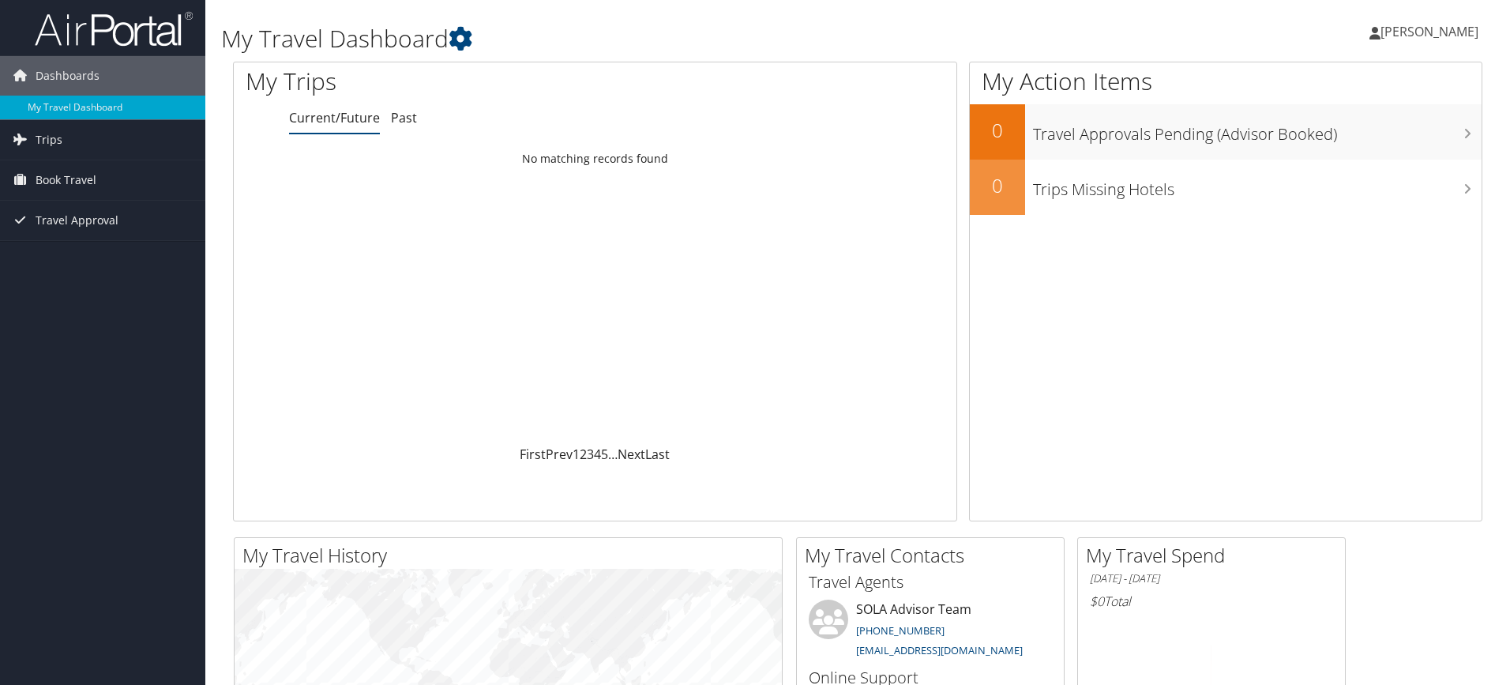 This screenshot has height=685, width=1510. What do you see at coordinates (631, 454) in the screenshot?
I see `a: Next` at bounding box center [631, 454].